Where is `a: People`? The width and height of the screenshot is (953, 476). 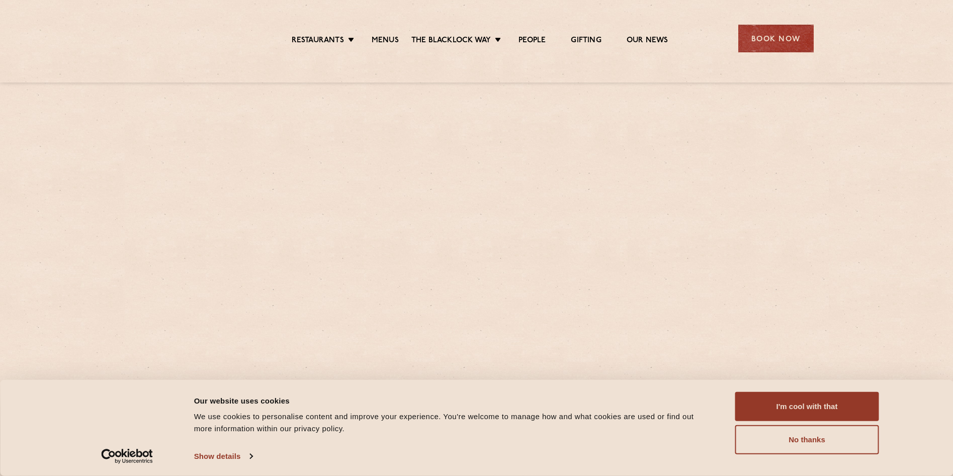
a: People is located at coordinates (532, 41).